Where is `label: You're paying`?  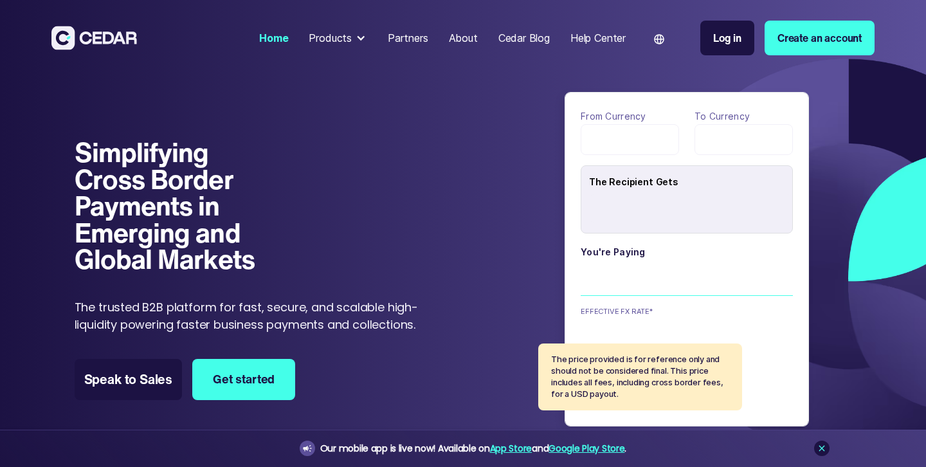 label: You're paying is located at coordinates (686, 251).